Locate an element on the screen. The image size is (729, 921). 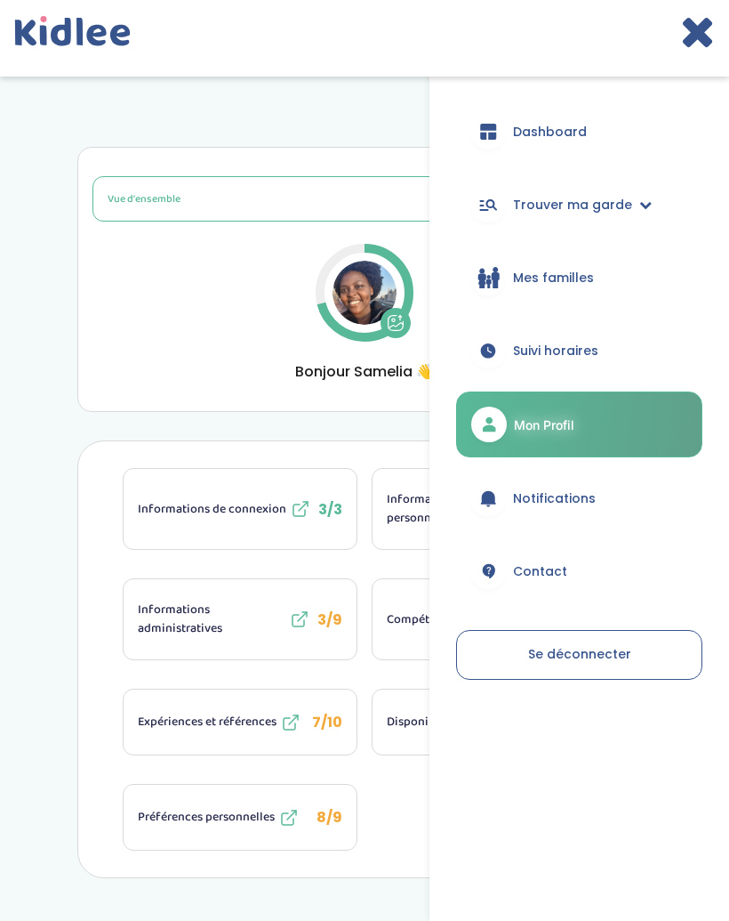
button: Préférences personnelles 8/9 is located at coordinates (240, 817).